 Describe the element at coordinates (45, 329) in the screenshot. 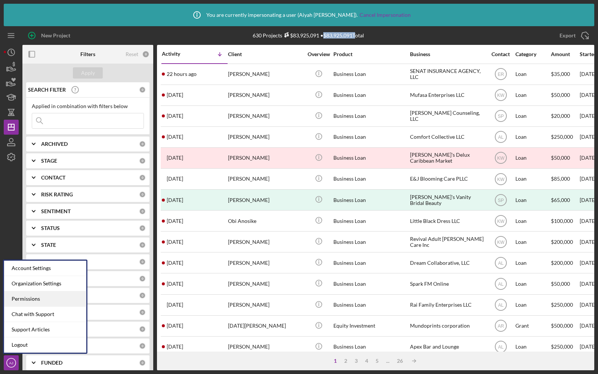

I see `a: Support Articles` at that location.